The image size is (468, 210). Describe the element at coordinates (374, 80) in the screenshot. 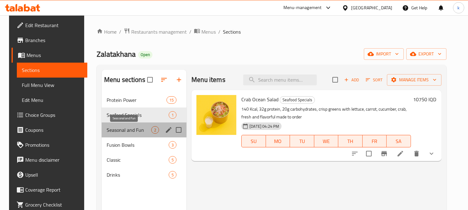

I see `span: Sort` at that location.